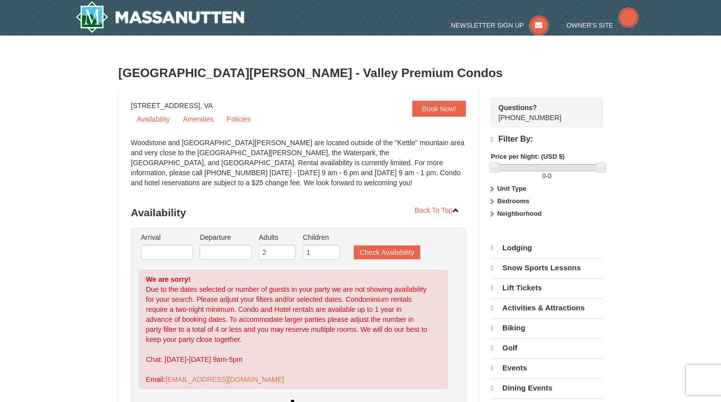 The image size is (721, 402). I want to click on a: Amenities, so click(198, 119).